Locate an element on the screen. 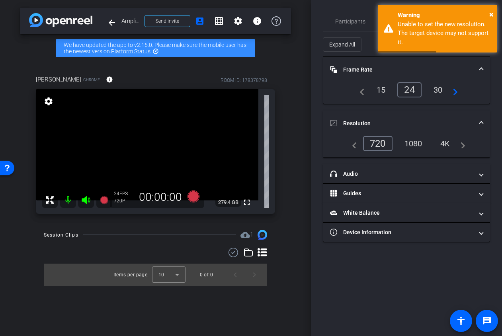 This screenshot has height=336, width=502. mat-expansion-panel-header: Frame Rate is located at coordinates (406, 70).